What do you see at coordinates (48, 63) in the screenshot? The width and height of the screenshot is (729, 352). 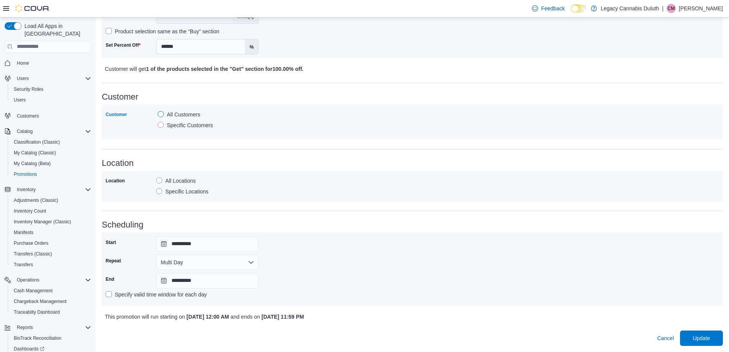 I see `button: Home` at bounding box center [48, 63].